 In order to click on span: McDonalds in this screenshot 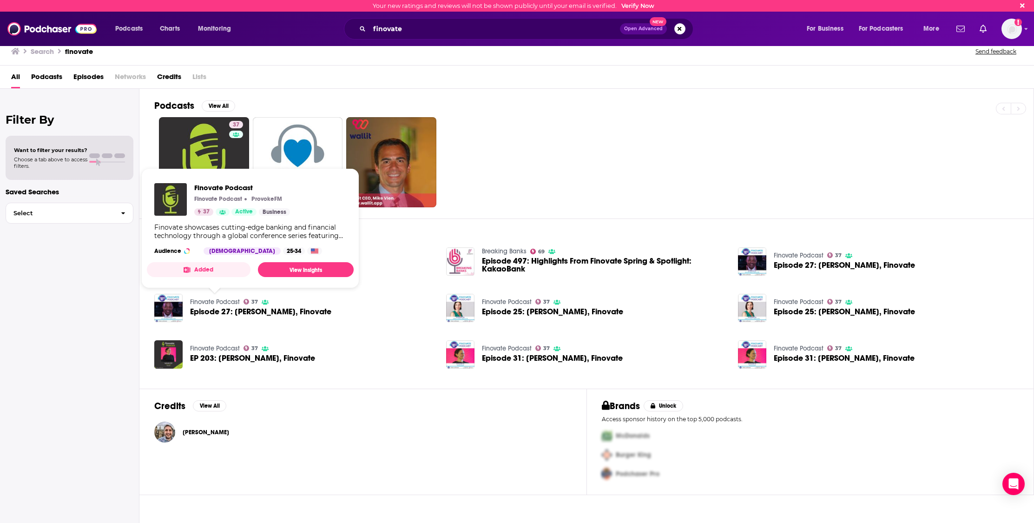, I will do `click(632, 435)`.